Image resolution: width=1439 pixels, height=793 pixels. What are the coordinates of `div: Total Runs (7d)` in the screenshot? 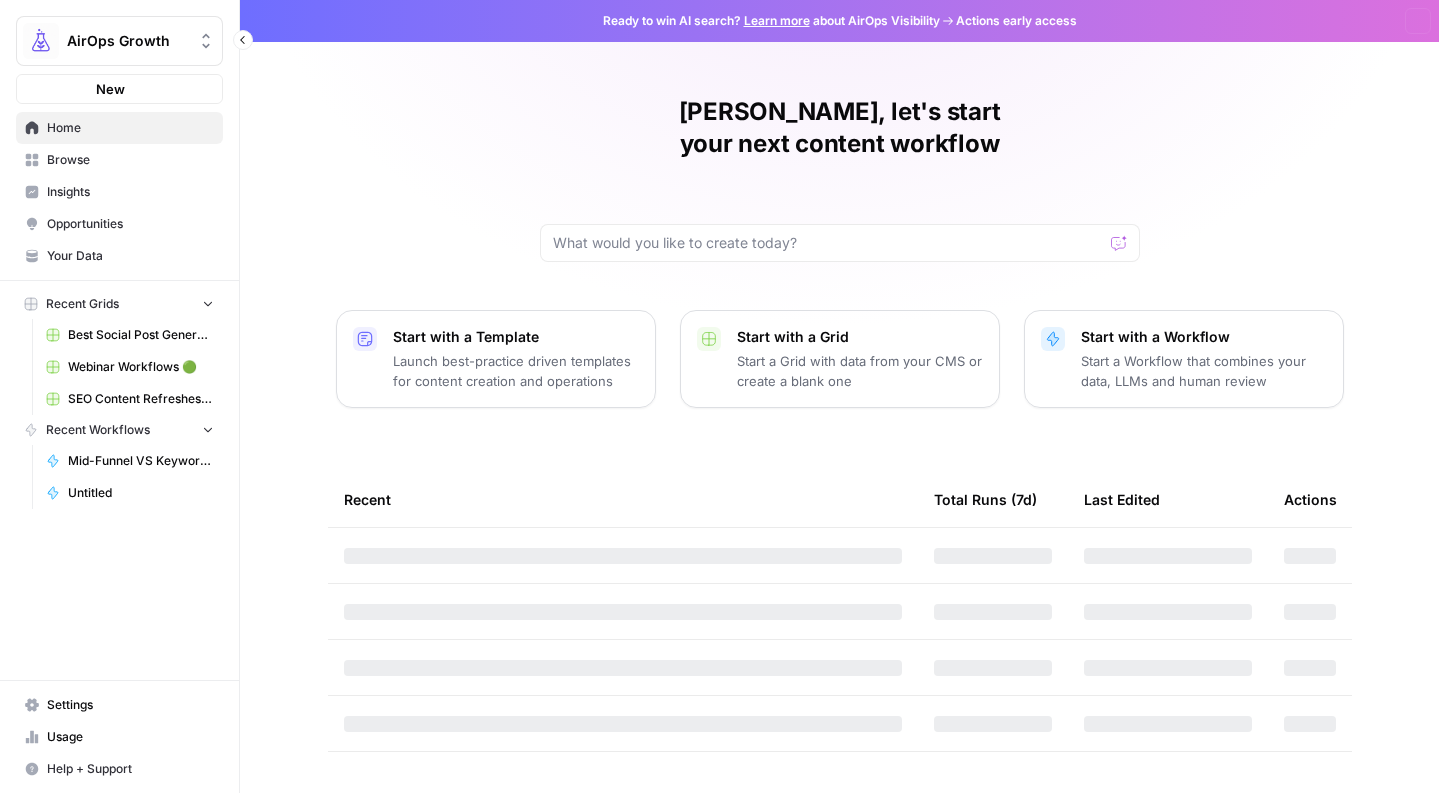 It's located at (985, 499).